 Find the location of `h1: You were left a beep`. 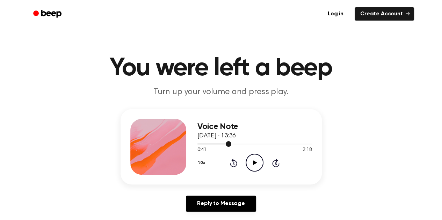

h1: You were left a beep is located at coordinates (221, 68).